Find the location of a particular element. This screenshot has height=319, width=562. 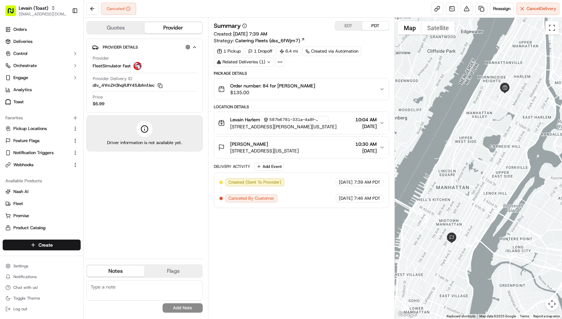

a: Promise is located at coordinates (41, 216).